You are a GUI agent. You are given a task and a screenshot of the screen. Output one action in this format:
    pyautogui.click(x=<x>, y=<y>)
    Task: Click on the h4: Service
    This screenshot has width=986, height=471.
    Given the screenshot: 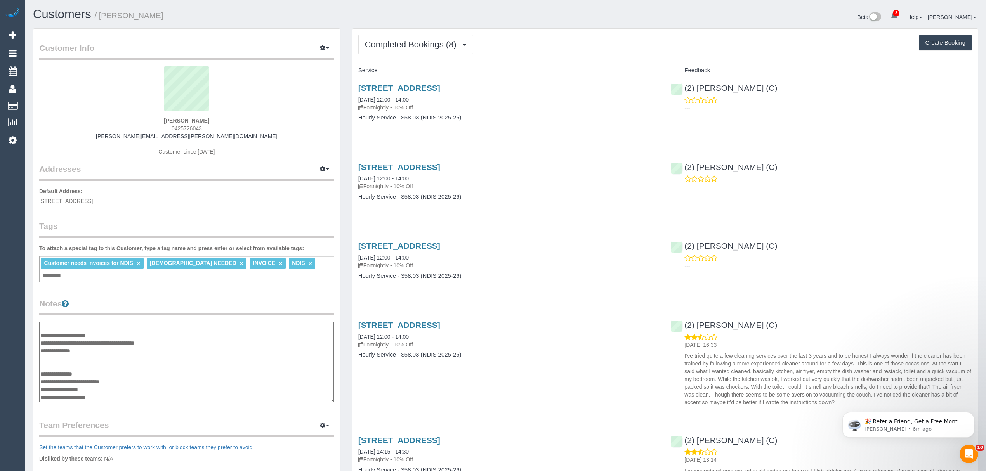 What is the action you would take?
    pyautogui.click(x=509, y=70)
    